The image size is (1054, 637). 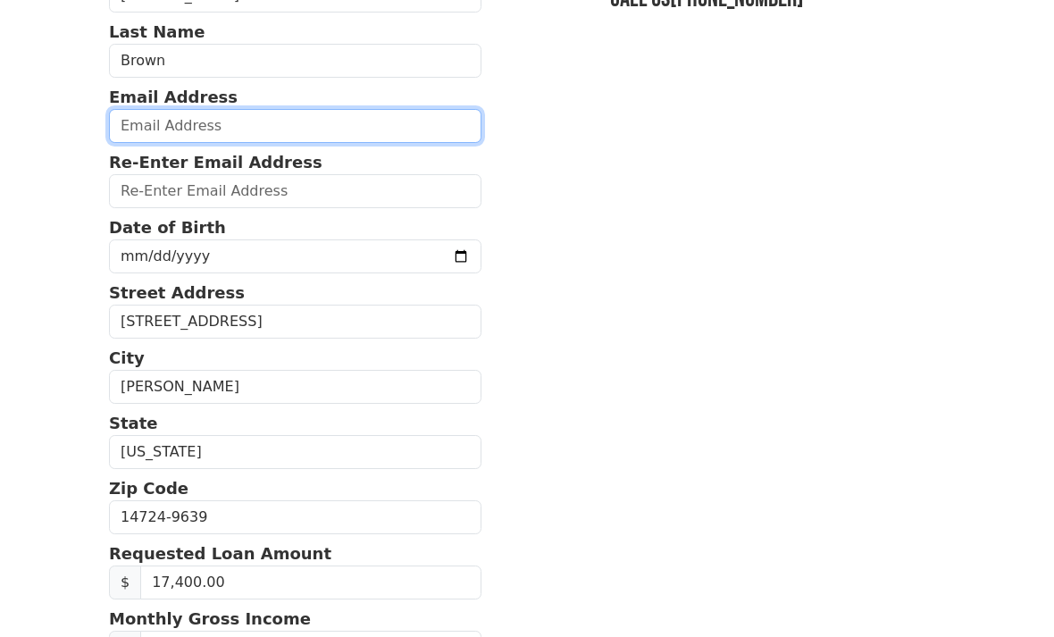 I want to click on strong: Last Name, so click(x=156, y=31).